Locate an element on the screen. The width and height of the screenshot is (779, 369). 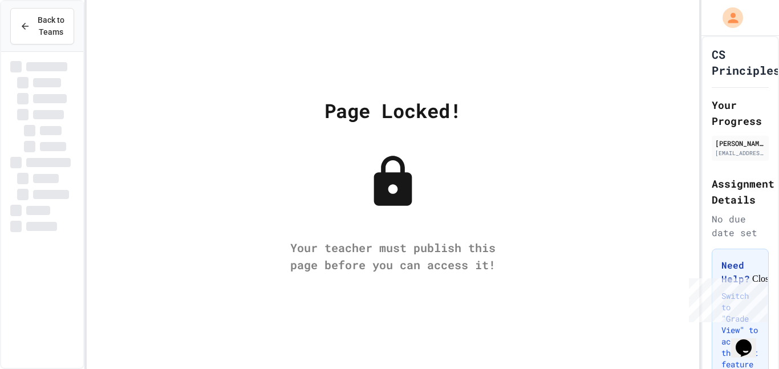
div: Chat with us now!Close is located at coordinates (42, 38).